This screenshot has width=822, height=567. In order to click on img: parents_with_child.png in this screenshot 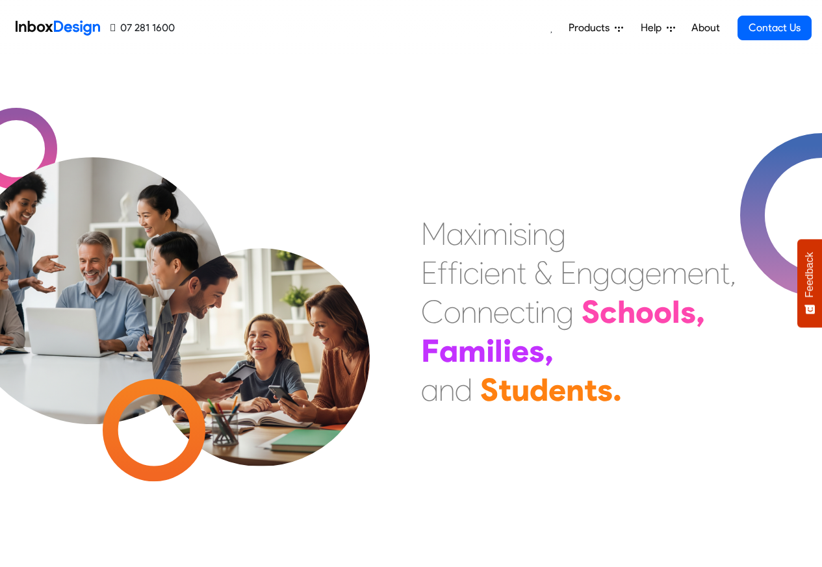, I will do `click(261, 330)`.